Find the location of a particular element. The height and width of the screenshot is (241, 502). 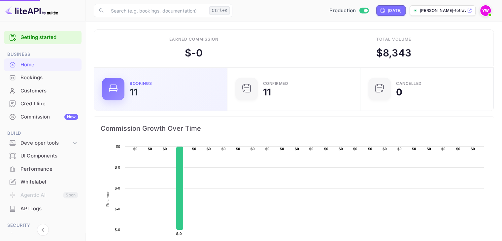

div: Switch to Sandbox mode is located at coordinates (349, 11).